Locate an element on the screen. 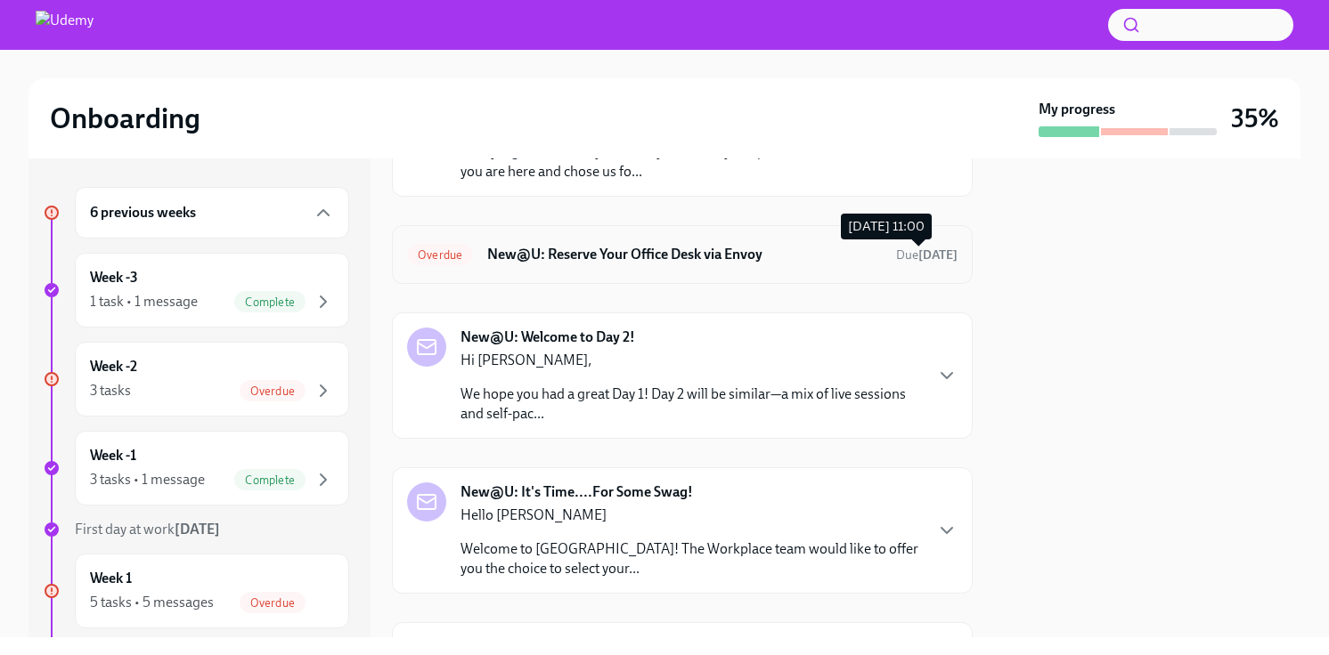  a: Week 15 tasks • 5 messagesOverdue is located at coordinates (196, 591).